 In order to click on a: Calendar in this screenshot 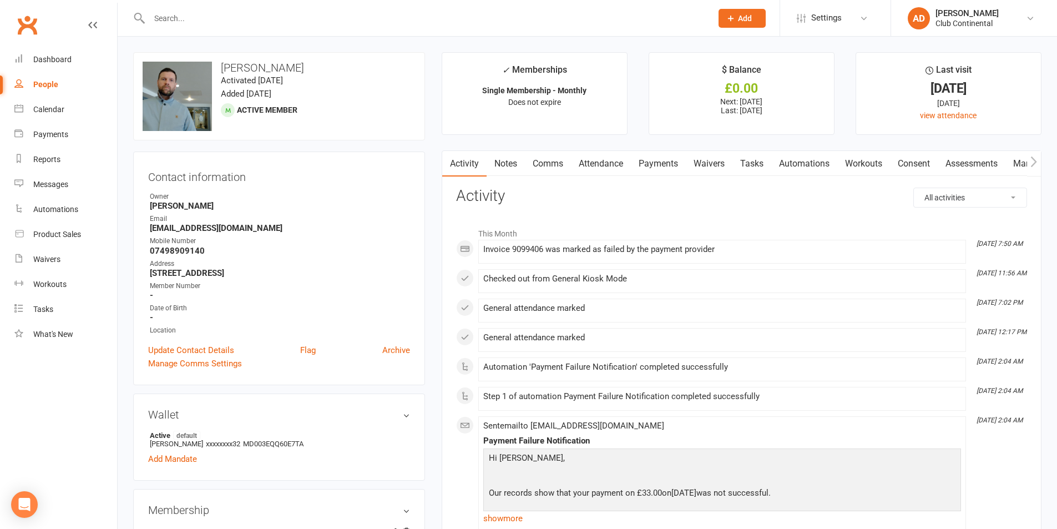, I will do `click(65, 109)`.